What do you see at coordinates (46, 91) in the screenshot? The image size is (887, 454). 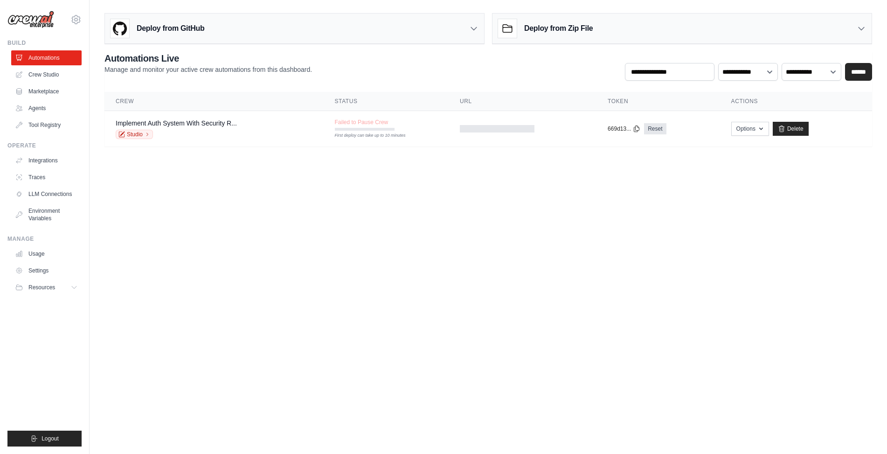 I see `a: Marketplace` at bounding box center [46, 91].